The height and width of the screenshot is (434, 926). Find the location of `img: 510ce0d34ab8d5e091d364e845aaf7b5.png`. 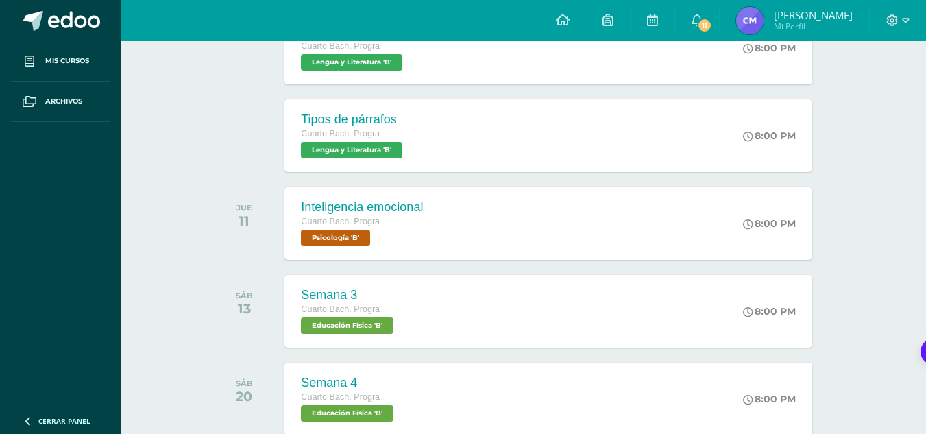

img: 510ce0d34ab8d5e091d364e845aaf7b5.png is located at coordinates (750, 21).